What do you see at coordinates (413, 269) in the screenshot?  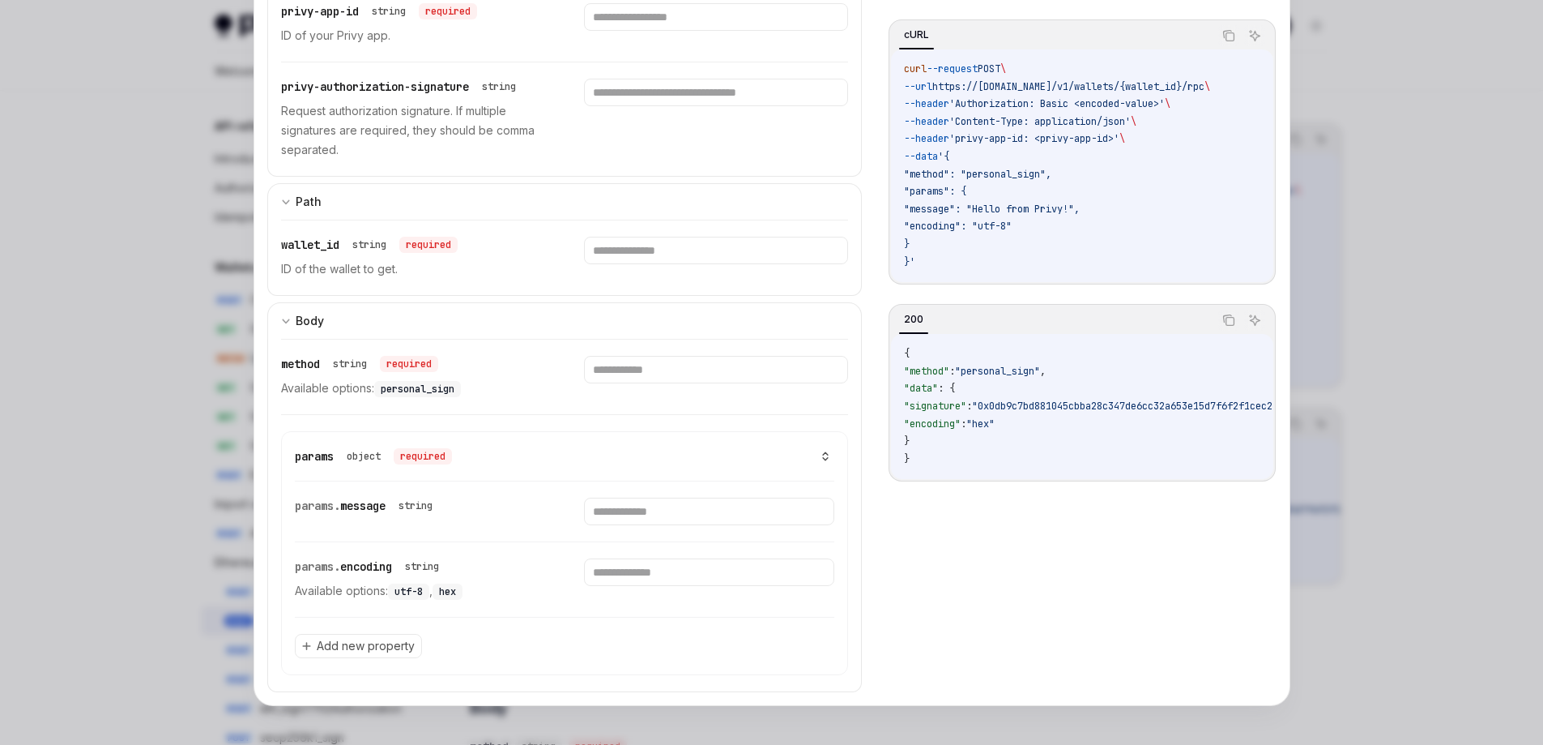 I see `p: ID of the wallet to get.` at bounding box center [413, 269].